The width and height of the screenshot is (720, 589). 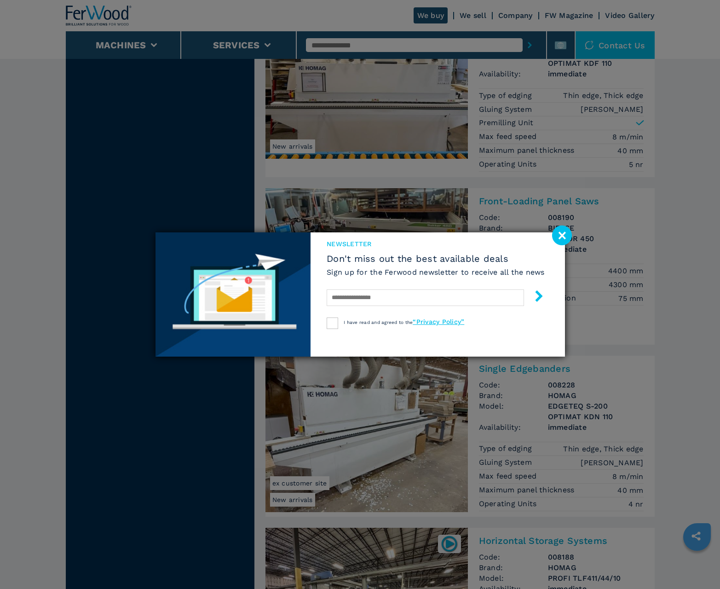 I want to click on button: submit-button, so click(x=534, y=297).